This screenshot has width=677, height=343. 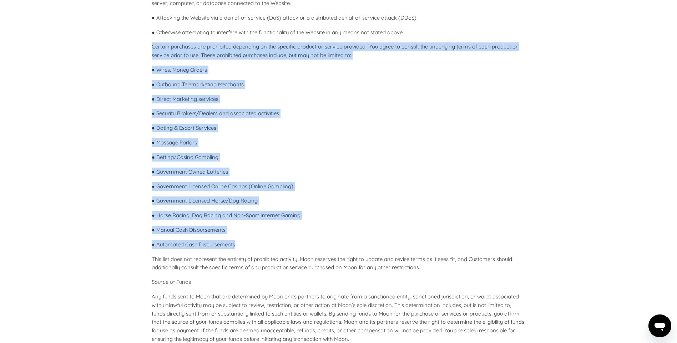 I want to click on p: ● Government Licensed Online Casinos (Online Gambling), so click(x=339, y=187).